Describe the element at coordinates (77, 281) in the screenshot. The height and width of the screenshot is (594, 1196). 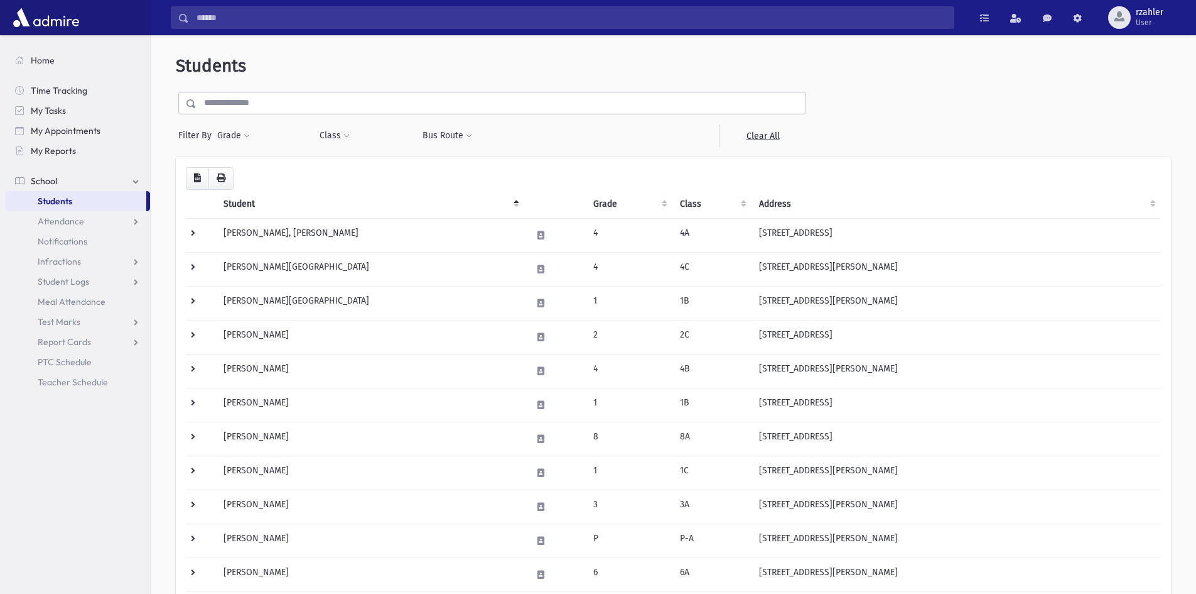
I see `a: Student Logs` at that location.